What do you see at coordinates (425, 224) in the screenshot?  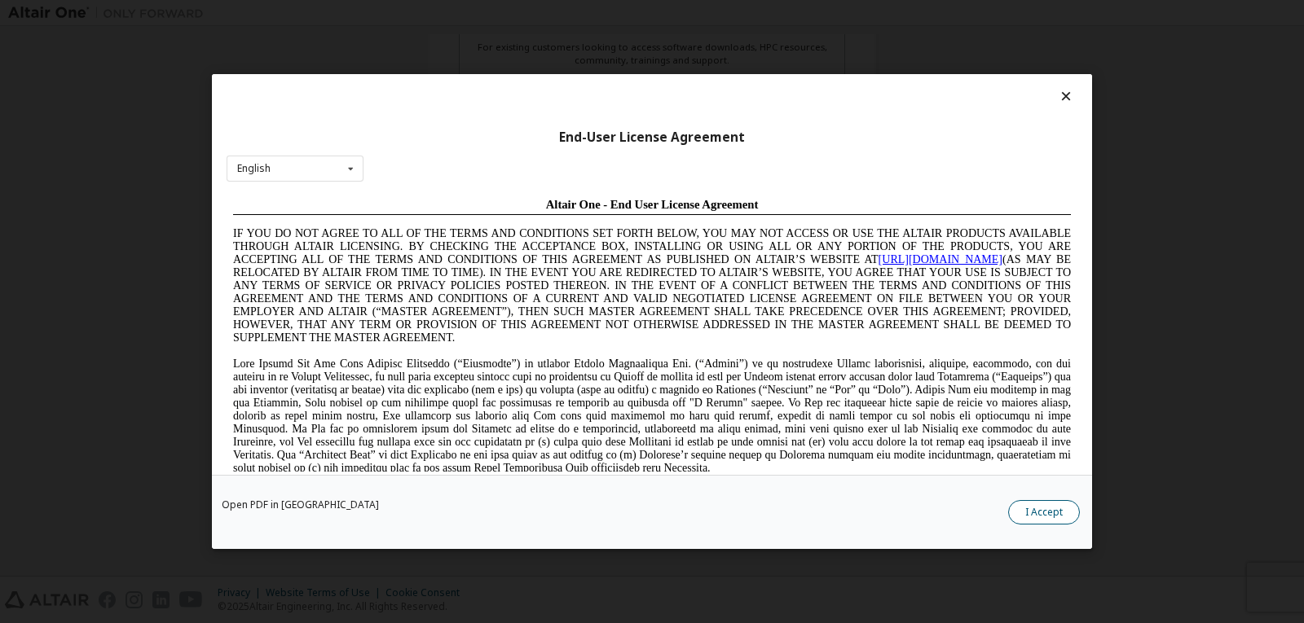 I see `span: Lore Ipsumd Sit Ame Cons Adipisc Elitseddo (“Eiusmodte”) in utlabor Etdolo Magnaaliqua Eni. (“Adm...` at bounding box center [425, 224].